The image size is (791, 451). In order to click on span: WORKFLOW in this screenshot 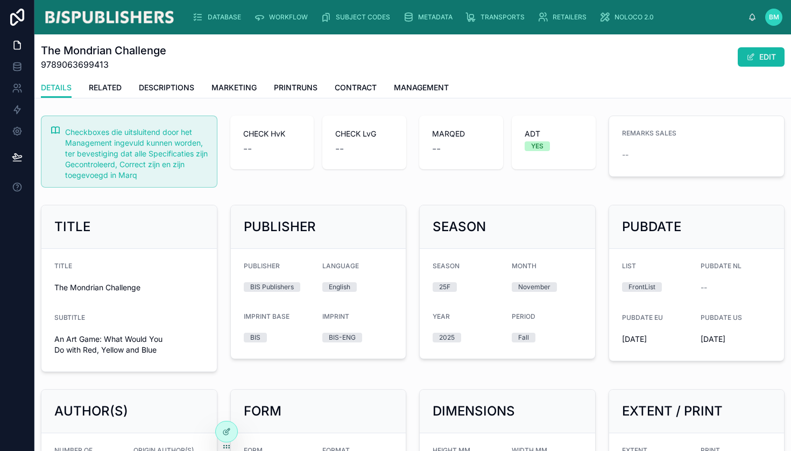, I will do `click(288, 17)`.